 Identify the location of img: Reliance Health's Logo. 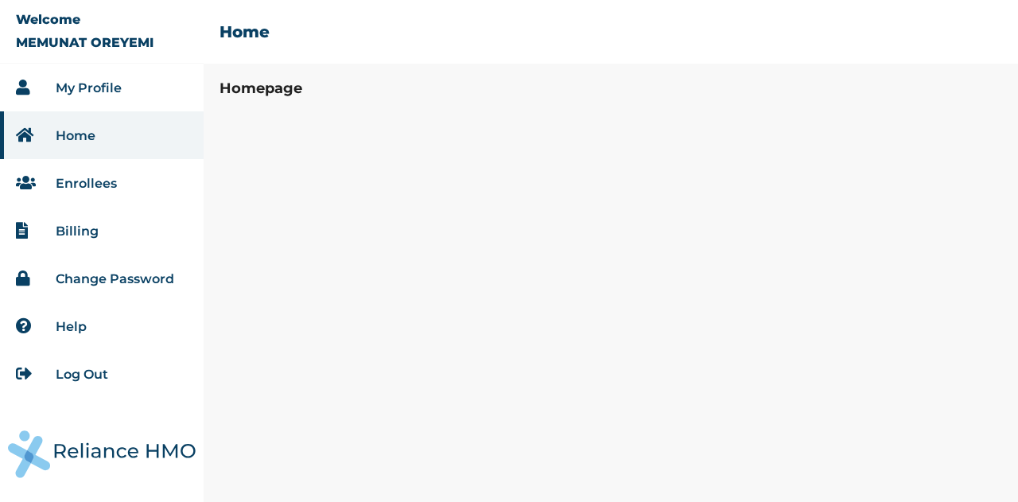
(102, 454).